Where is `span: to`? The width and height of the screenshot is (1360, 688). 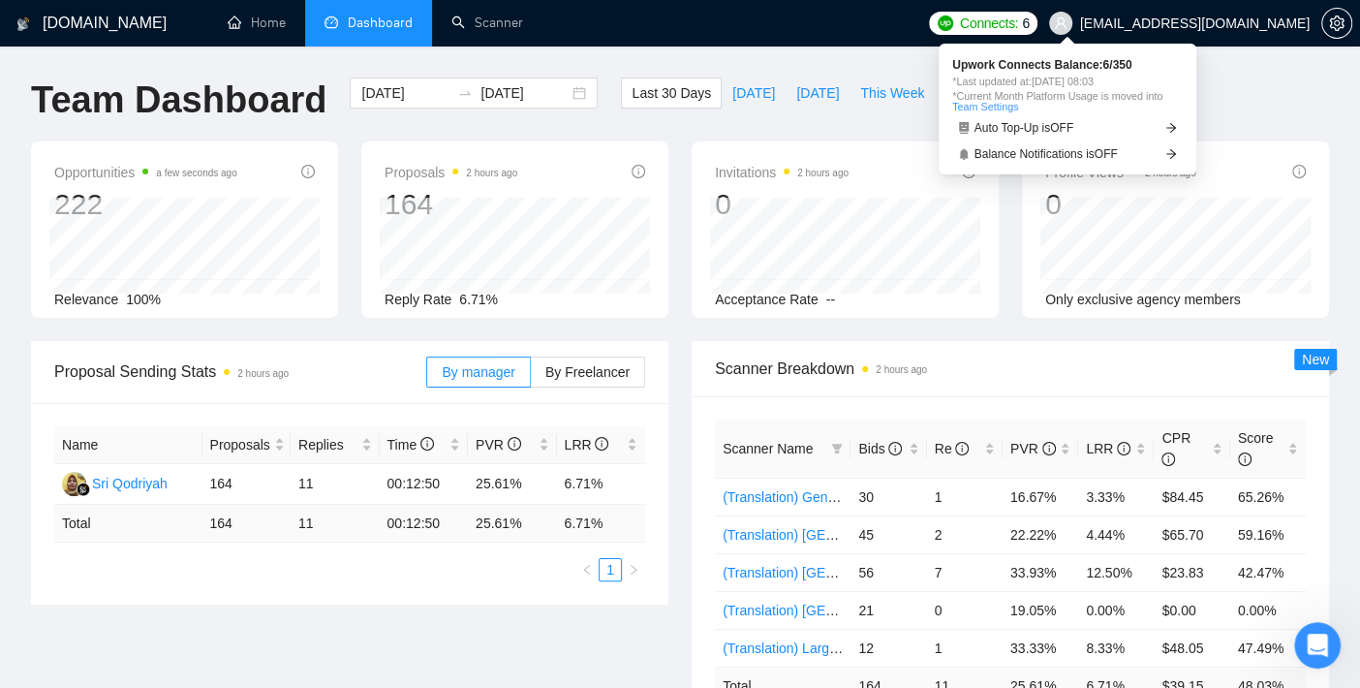
span: to is located at coordinates (465, 93).